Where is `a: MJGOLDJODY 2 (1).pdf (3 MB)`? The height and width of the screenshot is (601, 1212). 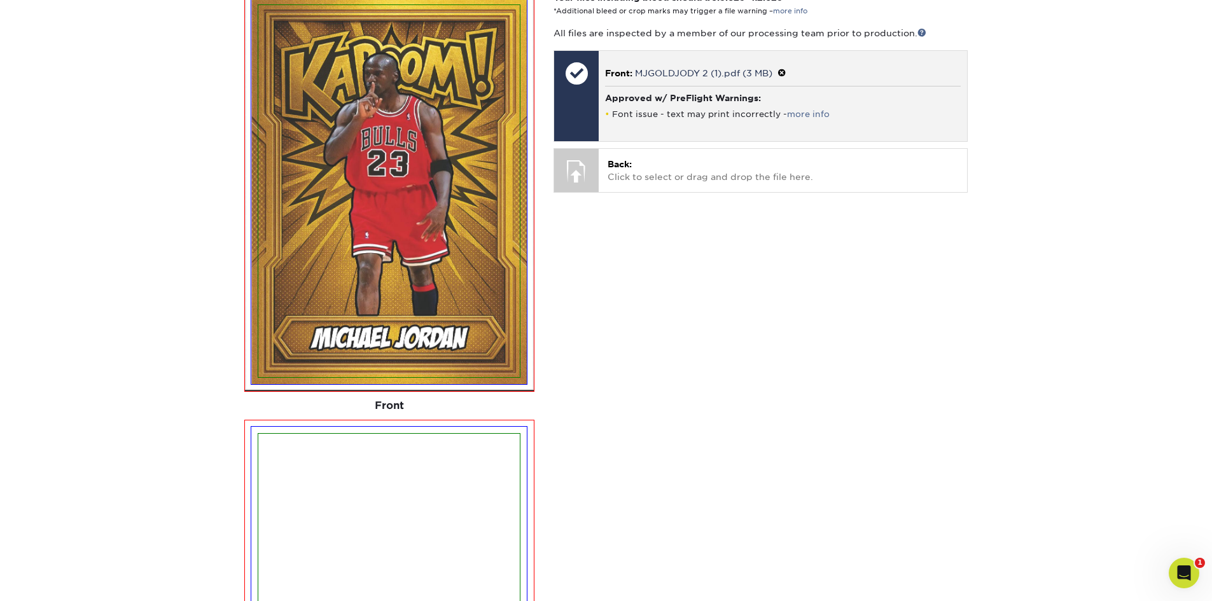
a: MJGOLDJODY 2 (1).pdf (3 MB) is located at coordinates (704, 73).